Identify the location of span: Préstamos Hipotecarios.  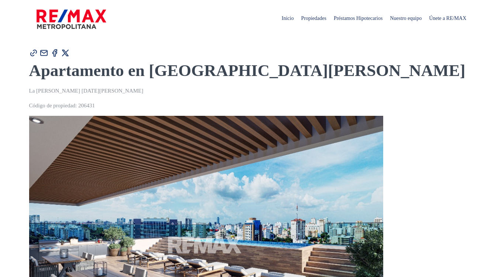
(358, 18).